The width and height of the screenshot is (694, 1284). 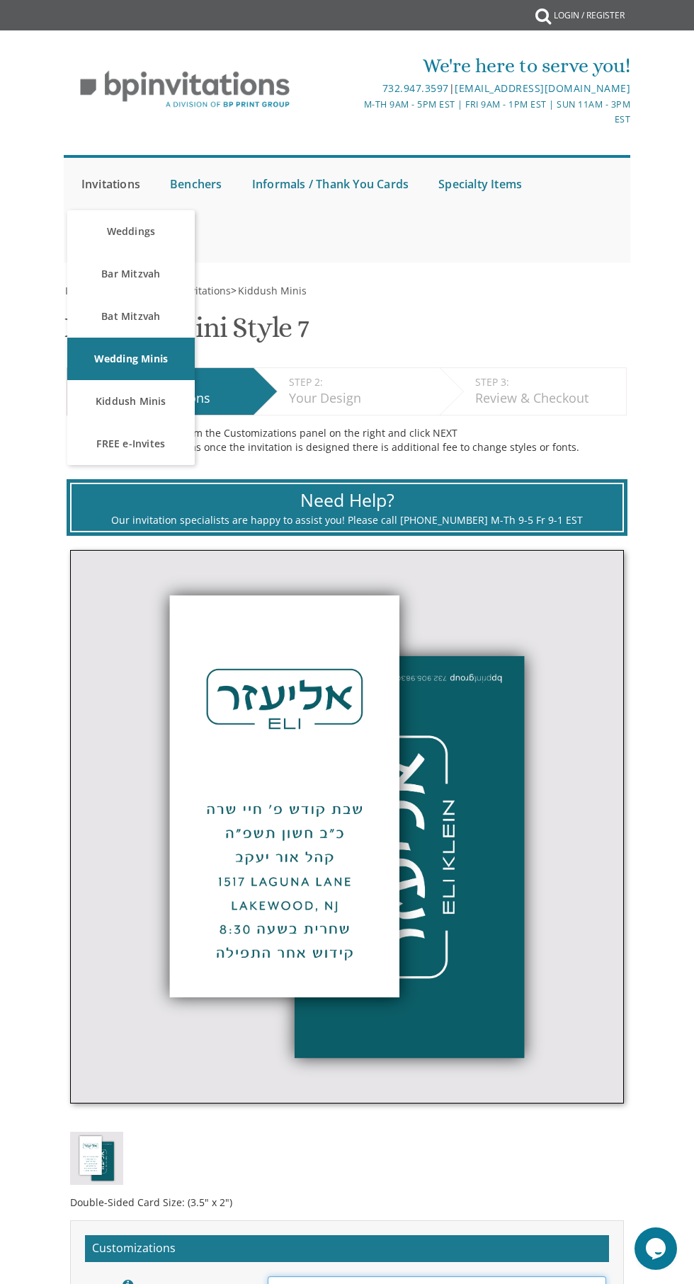 I want to click on span: Invitations, so click(x=90, y=290).